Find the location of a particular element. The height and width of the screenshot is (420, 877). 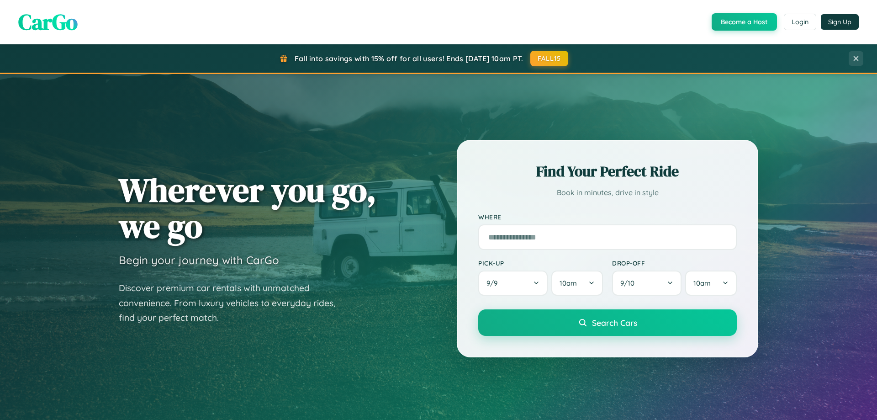

button: 9/10 is located at coordinates (646, 283).